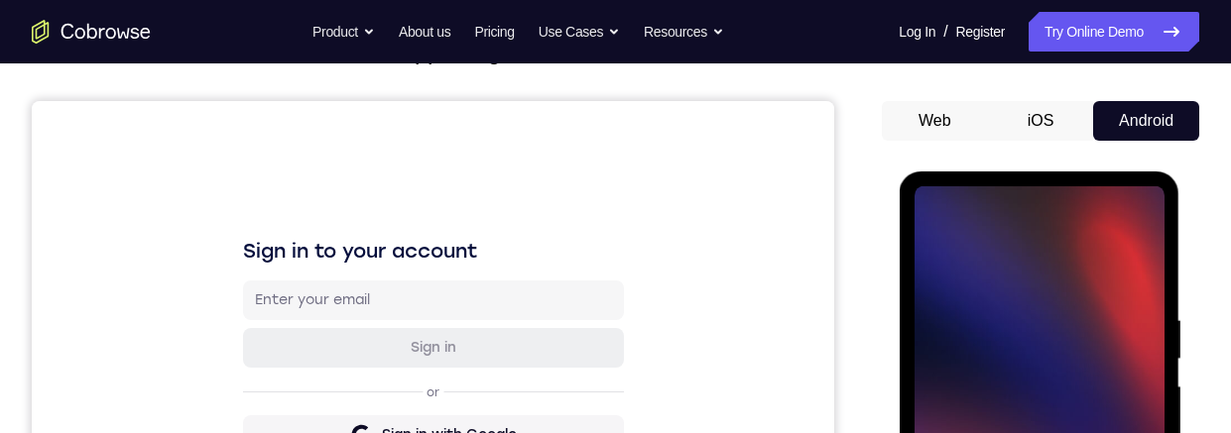  I want to click on button: Use Cases, so click(579, 32).